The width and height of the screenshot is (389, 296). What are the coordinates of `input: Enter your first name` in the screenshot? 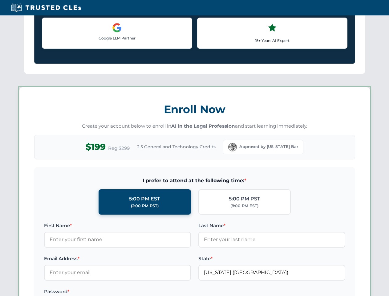 It's located at (117, 240).